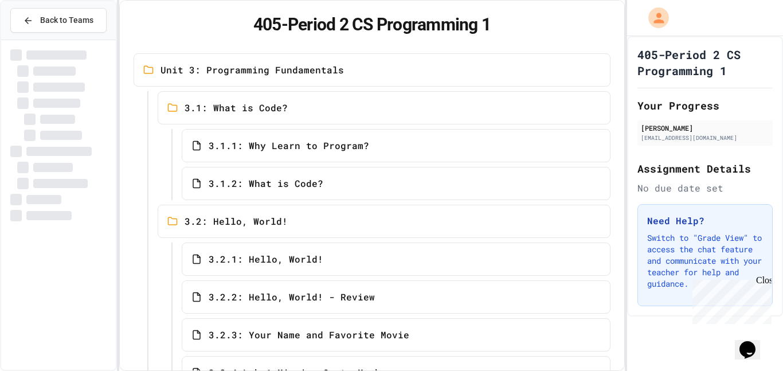 The height and width of the screenshot is (371, 783). Describe the element at coordinates (266, 259) in the screenshot. I see `span: 3.2.1: Hello, World!` at that location.